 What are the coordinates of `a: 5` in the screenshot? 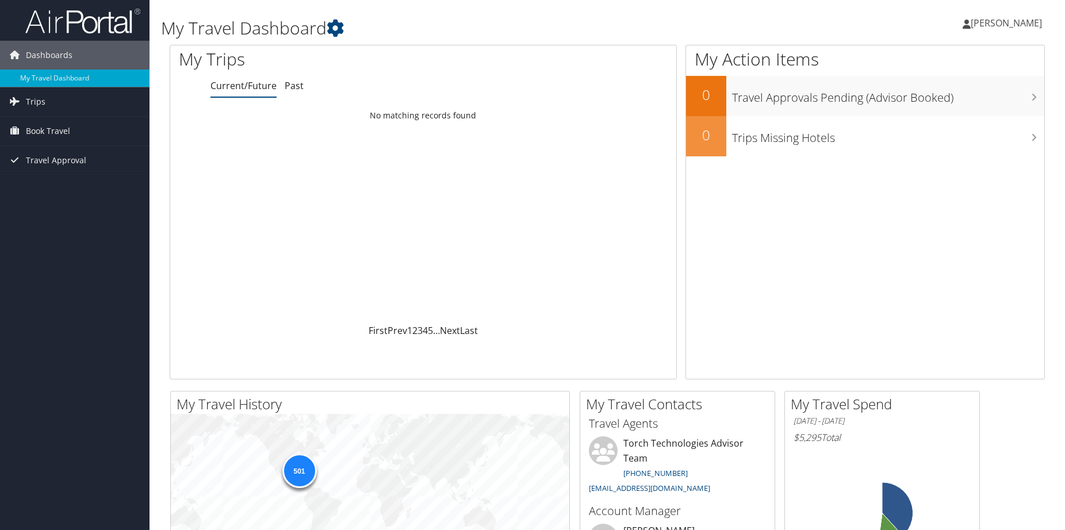 It's located at (430, 331).